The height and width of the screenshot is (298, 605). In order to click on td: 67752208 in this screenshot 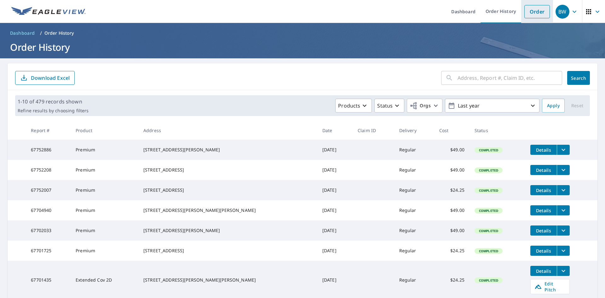, I will do `click(48, 170)`.